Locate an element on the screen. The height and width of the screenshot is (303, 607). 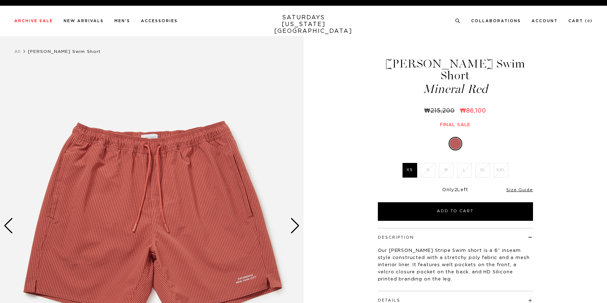
span: Mineral Red is located at coordinates (455, 89).